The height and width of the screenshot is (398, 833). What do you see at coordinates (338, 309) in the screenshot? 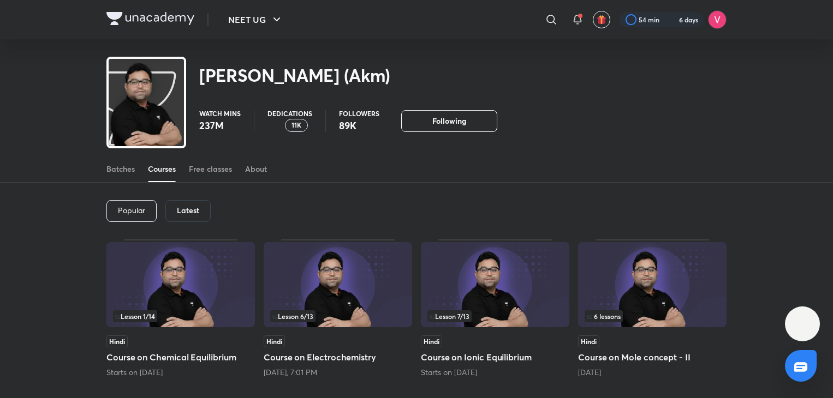
I see `div: Course on Electrochemistry` at bounding box center [338, 309].